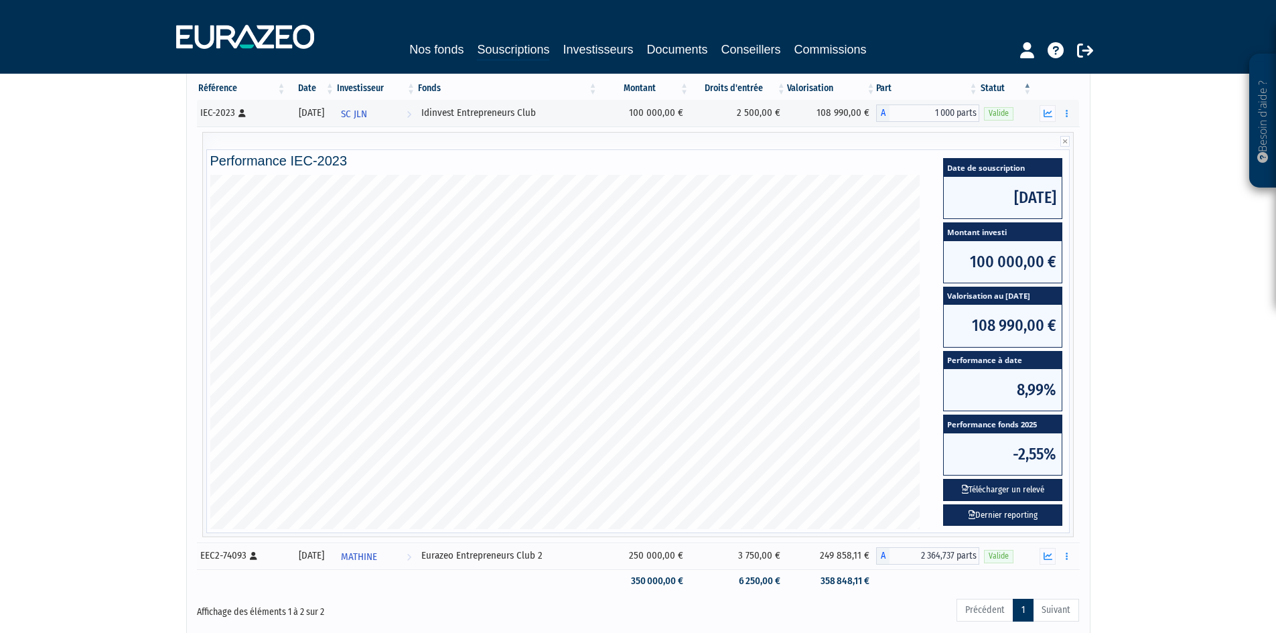  I want to click on div: A - Idinvest Entrepreneurs Club, so click(927, 113).